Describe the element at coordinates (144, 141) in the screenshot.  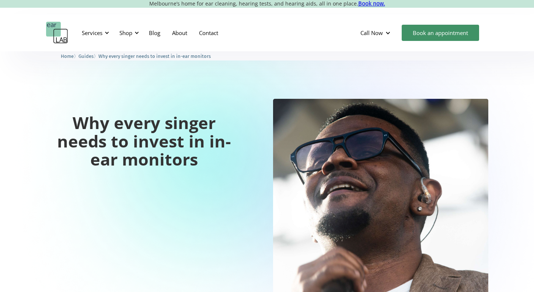
I see `h1: Why every singer needs to invest in in-ear monitors` at that location.